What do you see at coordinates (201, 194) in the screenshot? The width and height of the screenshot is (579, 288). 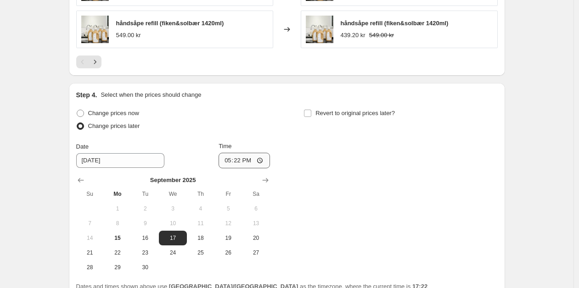 I see `th: Thursday` at bounding box center [201, 194].